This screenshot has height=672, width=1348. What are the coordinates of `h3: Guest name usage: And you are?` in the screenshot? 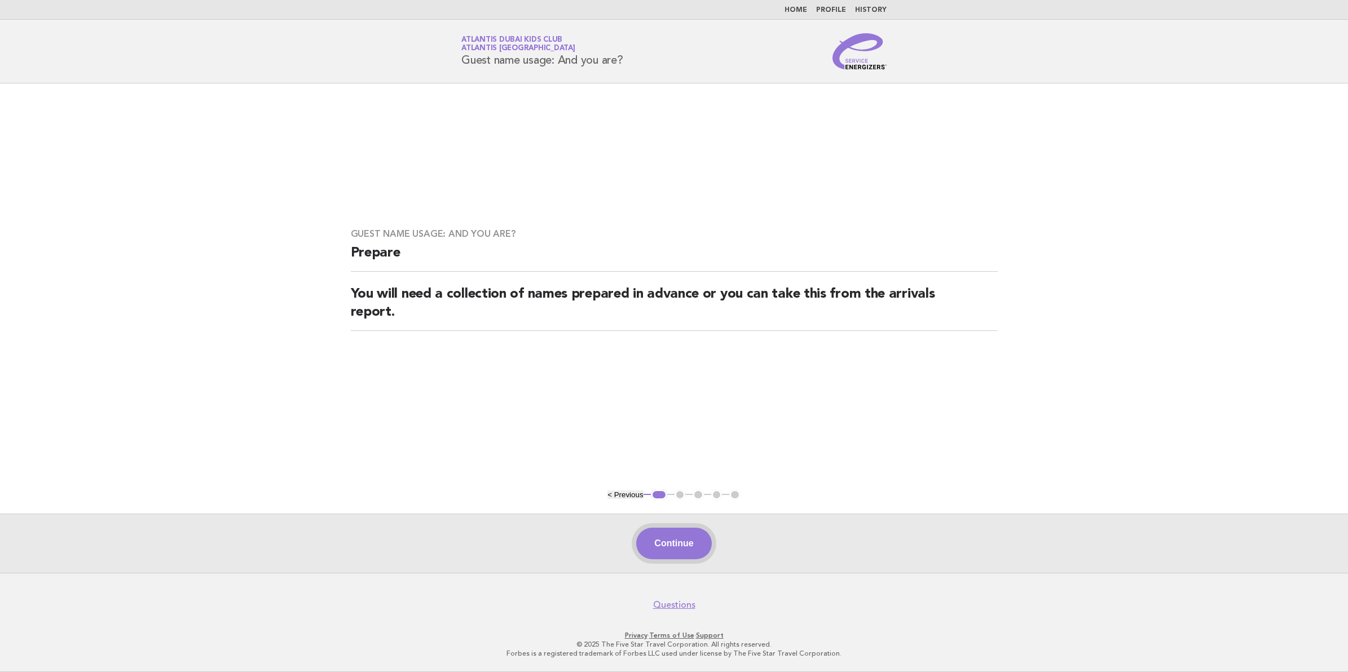 It's located at (674, 234).